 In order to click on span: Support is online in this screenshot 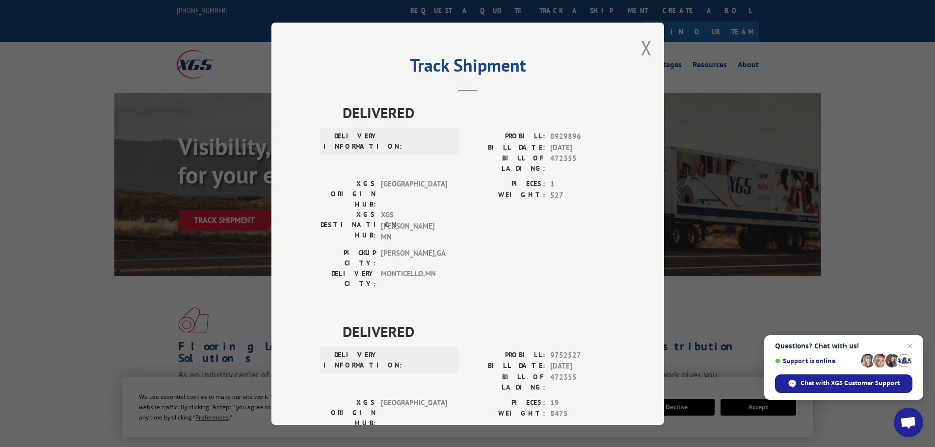, I will do `click(816, 361)`.